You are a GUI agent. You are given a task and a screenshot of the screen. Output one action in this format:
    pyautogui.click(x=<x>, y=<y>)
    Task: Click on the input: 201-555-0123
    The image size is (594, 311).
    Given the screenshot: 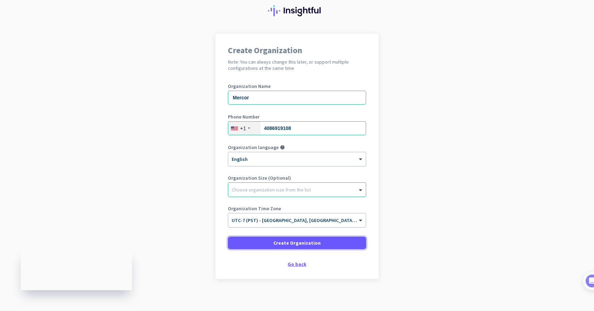 What is the action you would take?
    pyautogui.click(x=297, y=128)
    